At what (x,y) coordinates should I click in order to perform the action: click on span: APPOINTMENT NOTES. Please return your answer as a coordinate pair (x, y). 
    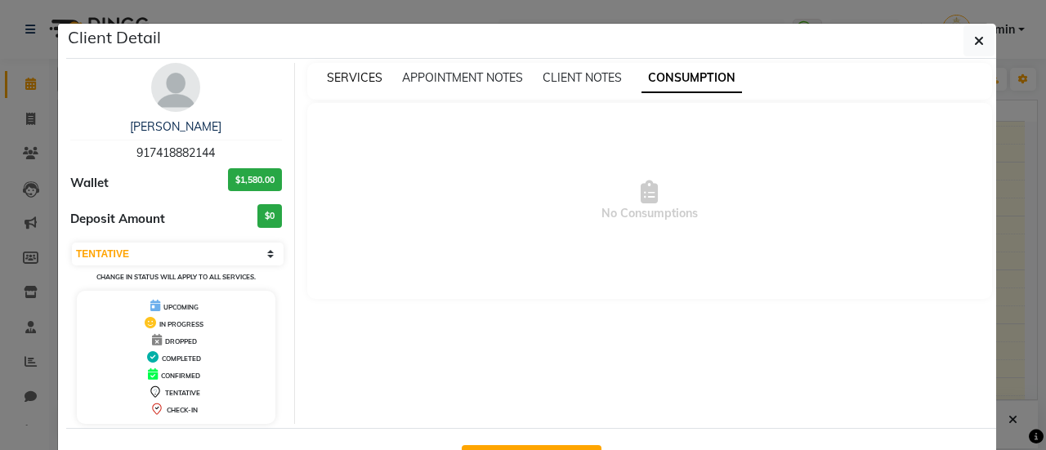
    Looking at the image, I should click on (463, 78).